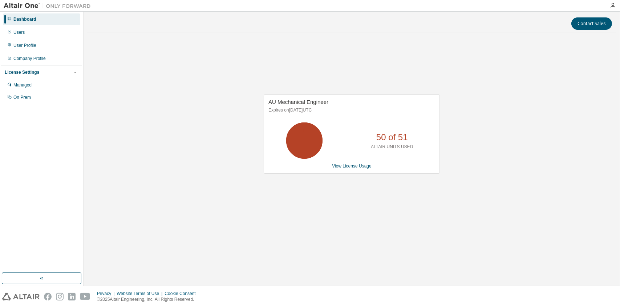 The width and height of the screenshot is (620, 307). I want to click on div: User Profile, so click(25, 45).